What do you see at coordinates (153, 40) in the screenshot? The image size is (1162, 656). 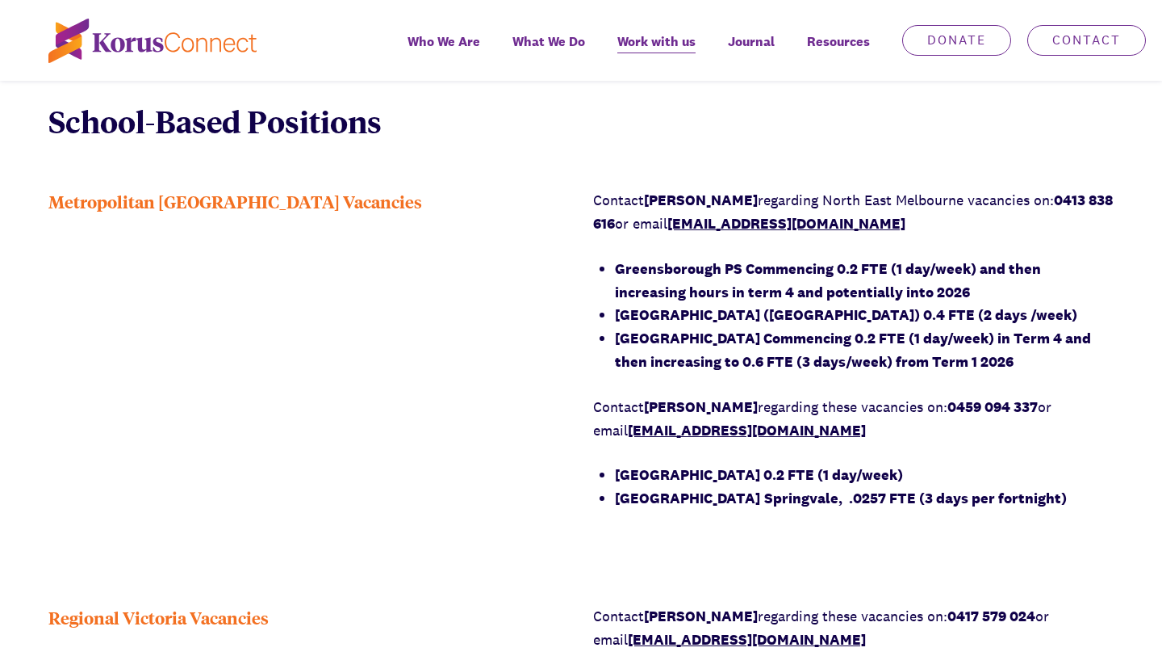 I see `img: korus-connect%2Fc5177985-88d5-491d-9cd7-4a1febad1357_logo.svg` at bounding box center [153, 40].